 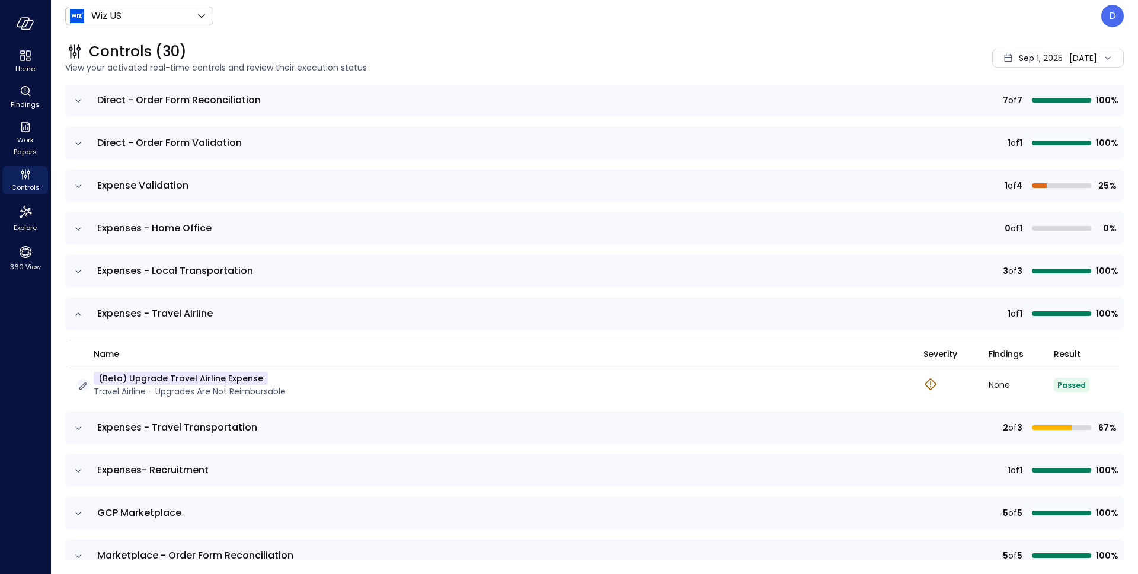 What do you see at coordinates (179, 100) in the screenshot?
I see `span: Direct - Order Form Reconciliation` at bounding box center [179, 100].